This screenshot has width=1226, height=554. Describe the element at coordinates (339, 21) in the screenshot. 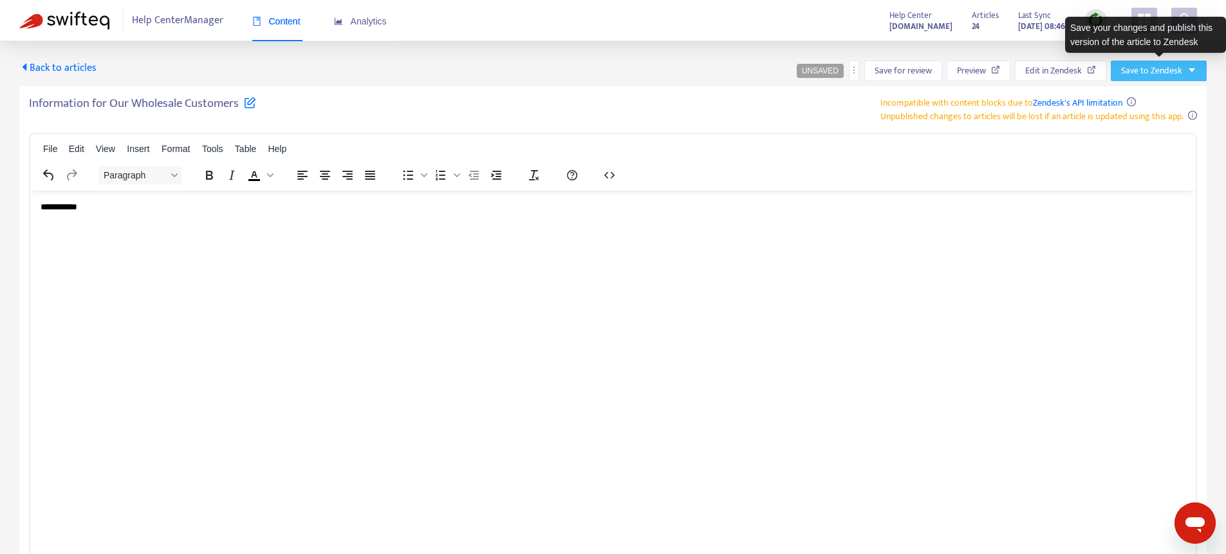

I see `span: area-chart` at that location.